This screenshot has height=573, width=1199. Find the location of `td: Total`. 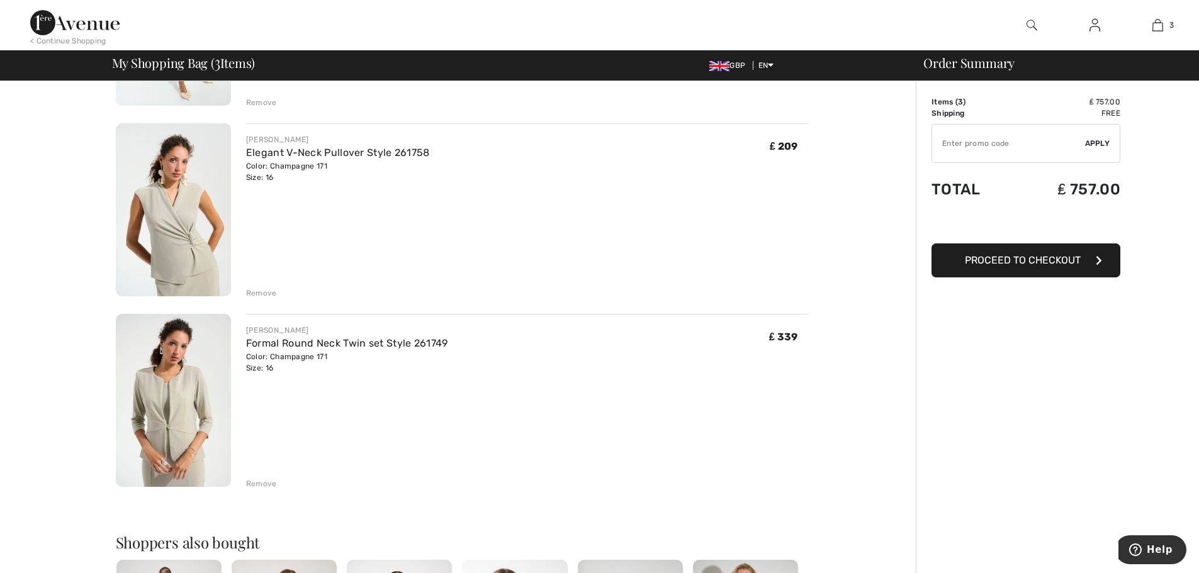

td: Total is located at coordinates (972, 189).